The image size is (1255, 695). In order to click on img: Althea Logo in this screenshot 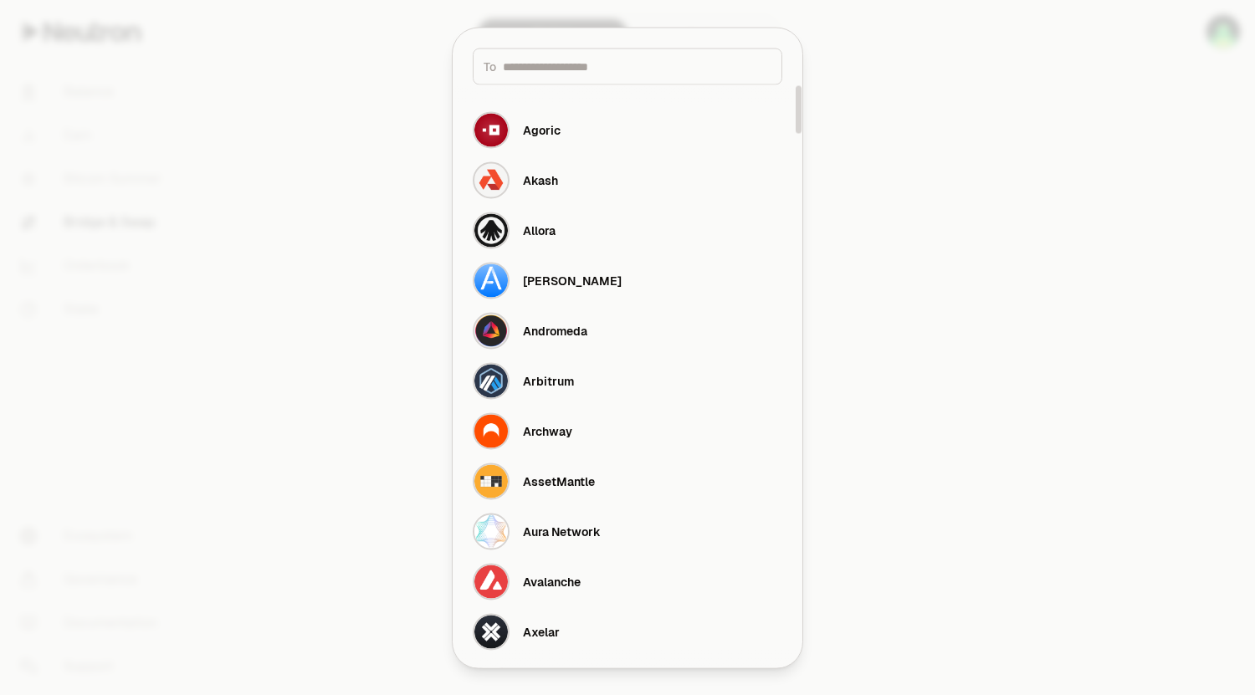, I will do `click(491, 280)`.